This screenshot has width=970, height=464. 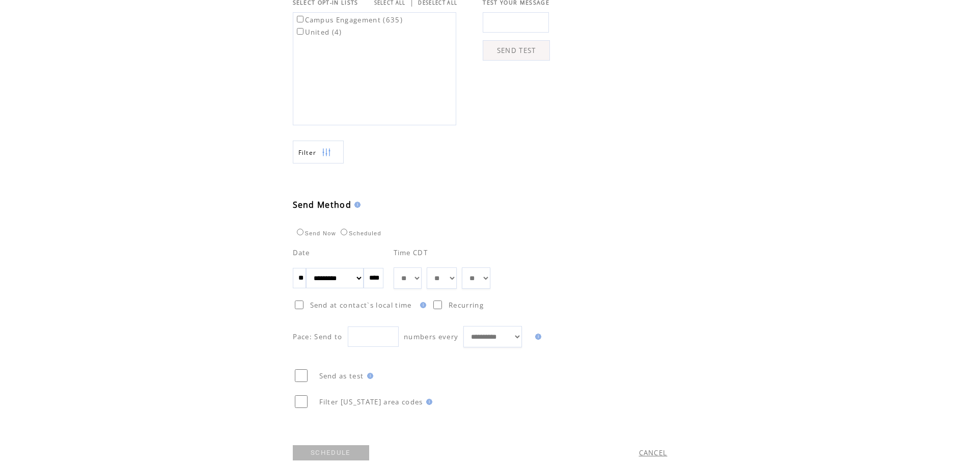 I want to click on span: Pace: Send to, so click(x=318, y=337).